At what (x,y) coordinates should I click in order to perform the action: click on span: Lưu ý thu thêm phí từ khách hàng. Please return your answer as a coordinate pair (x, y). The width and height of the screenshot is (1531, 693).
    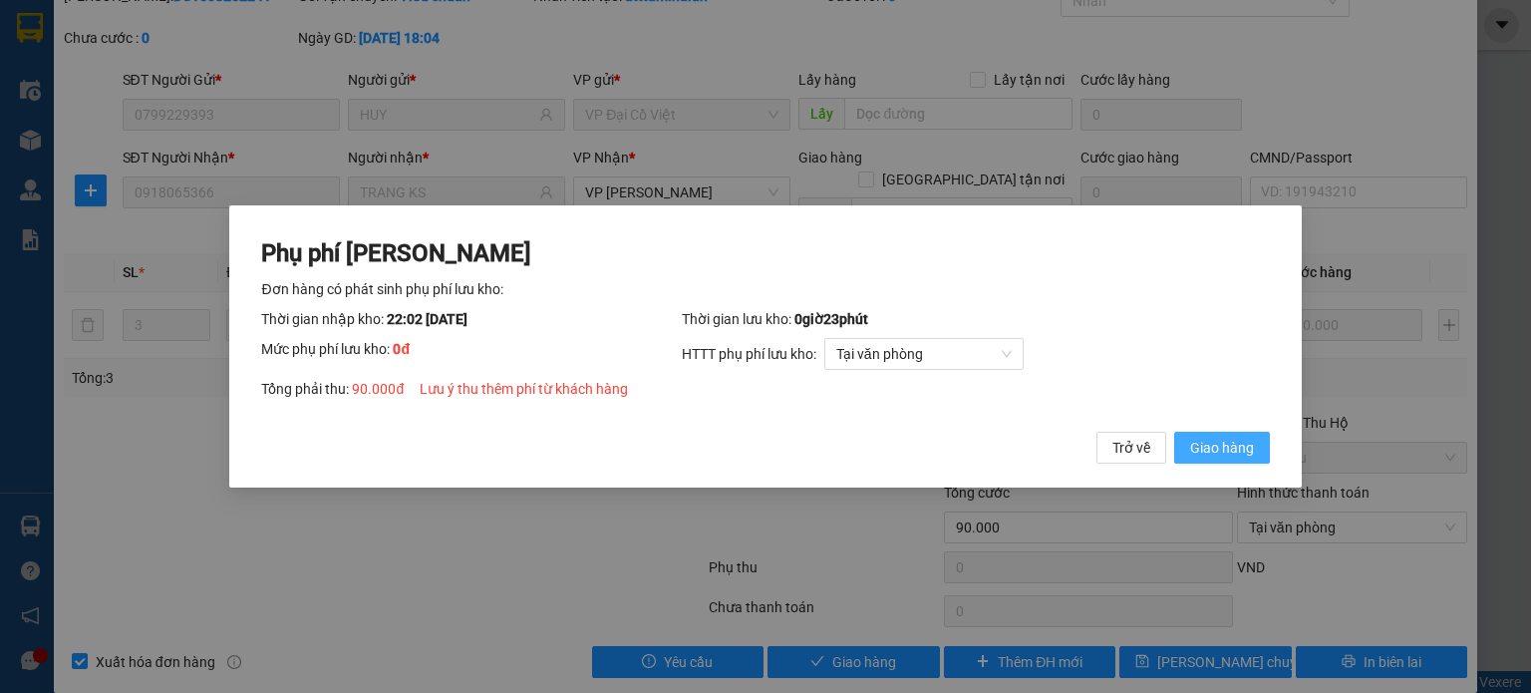
    Looking at the image, I should click on (523, 389).